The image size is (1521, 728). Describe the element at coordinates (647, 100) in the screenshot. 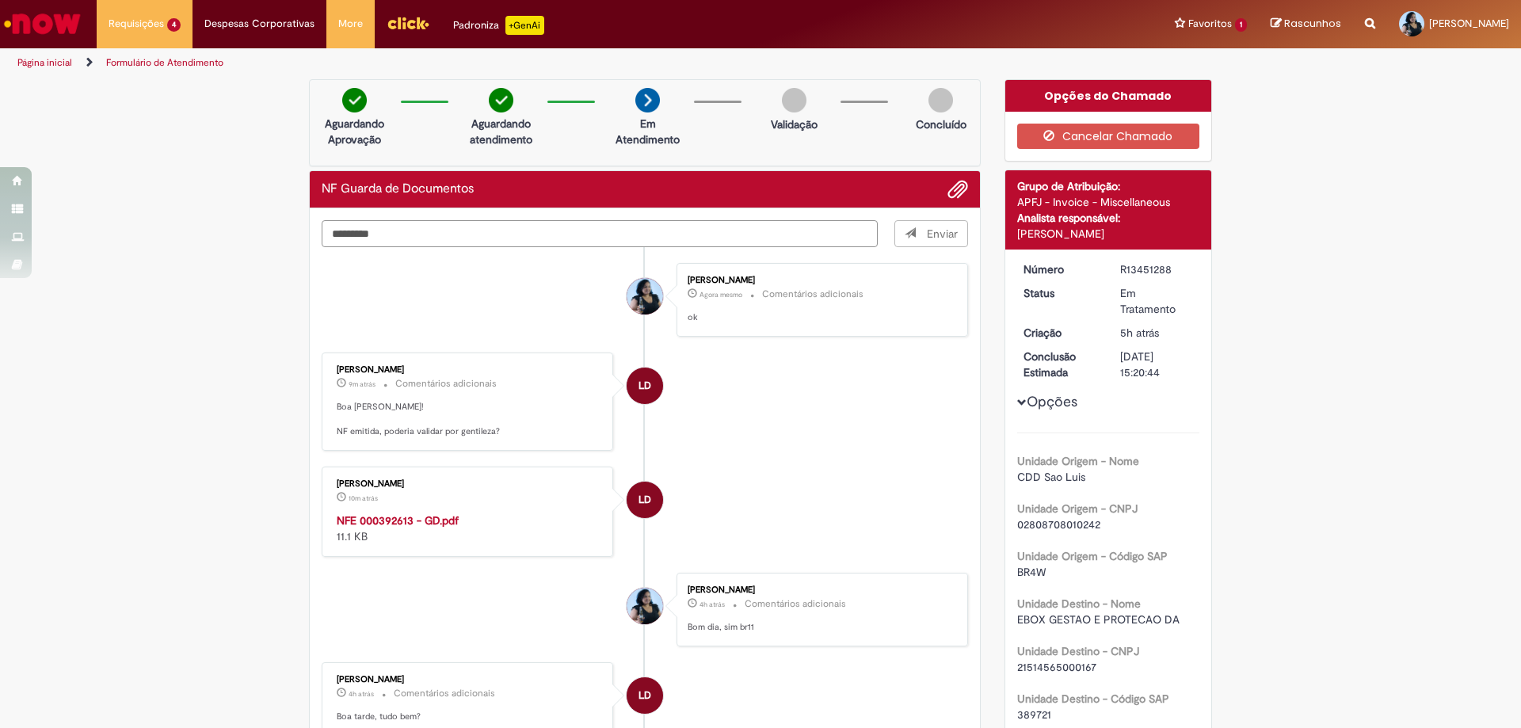

I see `img: arrow-next.png` at that location.